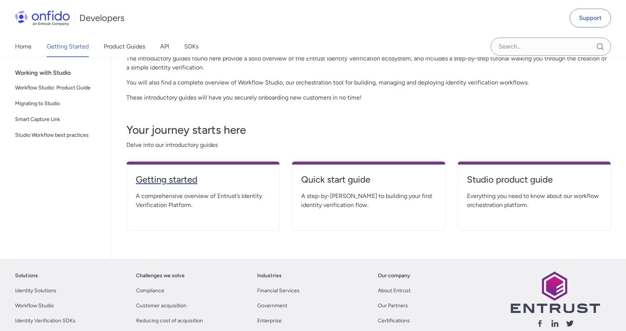  Describe the element at coordinates (540, 325) in the screenshot. I see `a: Follow us facebook` at that location.